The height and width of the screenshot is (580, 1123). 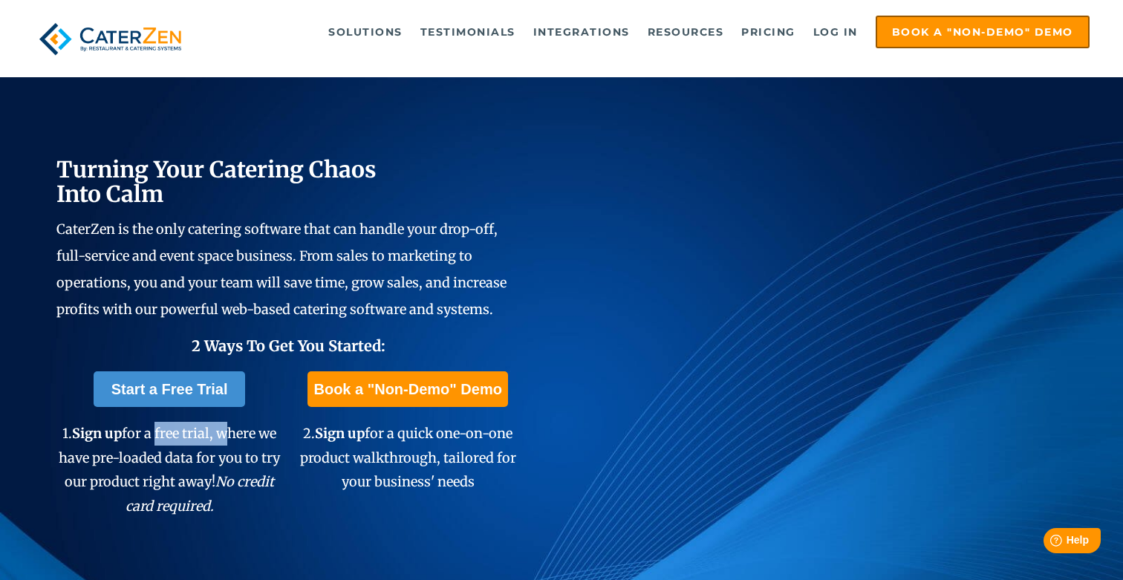 What do you see at coordinates (169, 469) in the screenshot?
I see `span: 1. for a free trial, where we have pre-loaded data for you to try our product right away!` at bounding box center [169, 469].